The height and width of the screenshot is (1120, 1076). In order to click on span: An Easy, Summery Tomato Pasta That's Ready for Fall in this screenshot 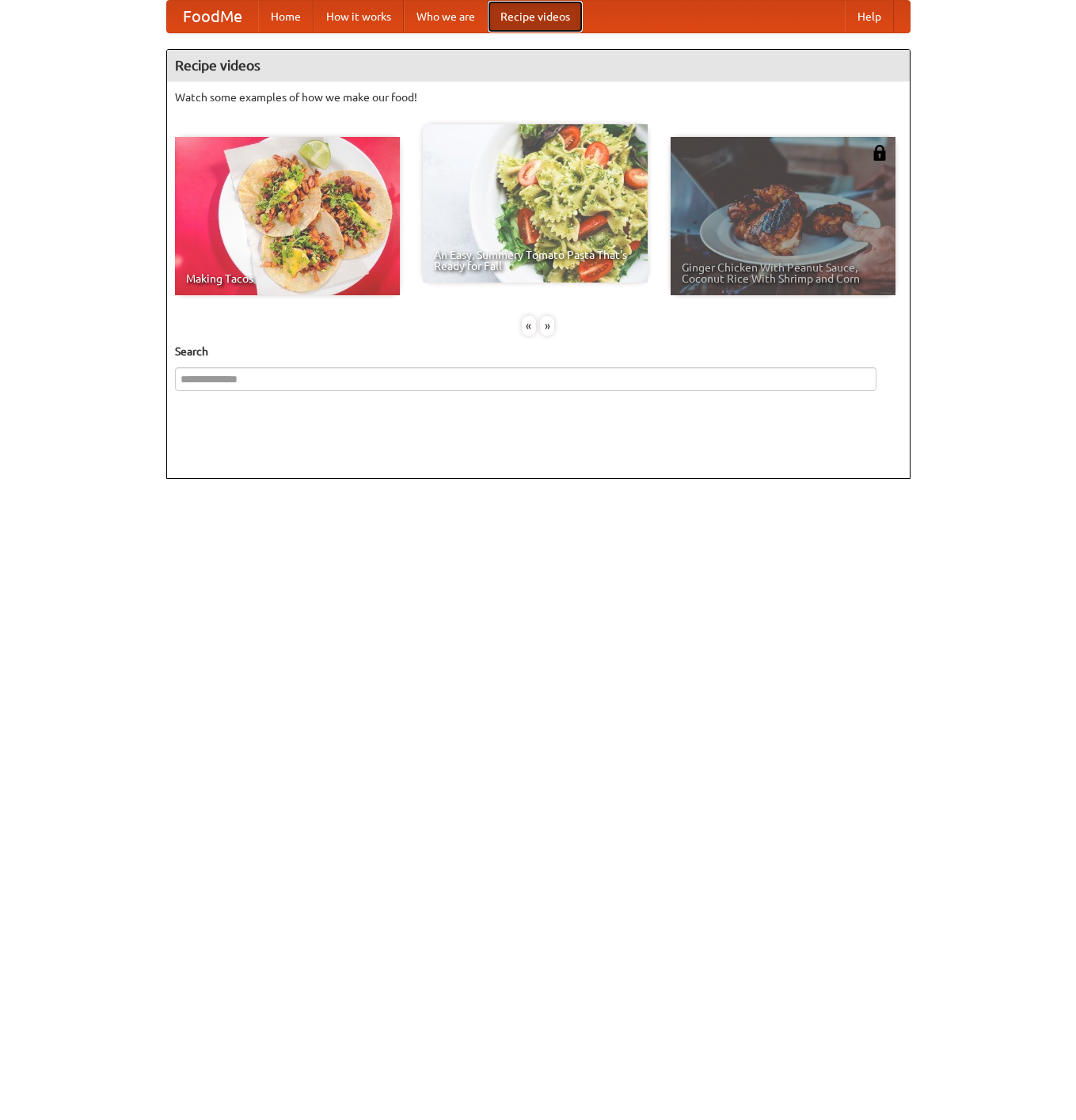, I will do `click(535, 261)`.